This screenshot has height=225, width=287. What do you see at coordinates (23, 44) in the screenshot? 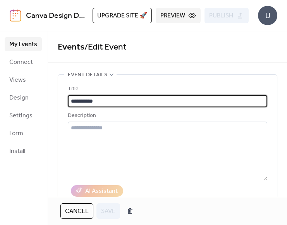
I see `span: My Events` at bounding box center [23, 44].